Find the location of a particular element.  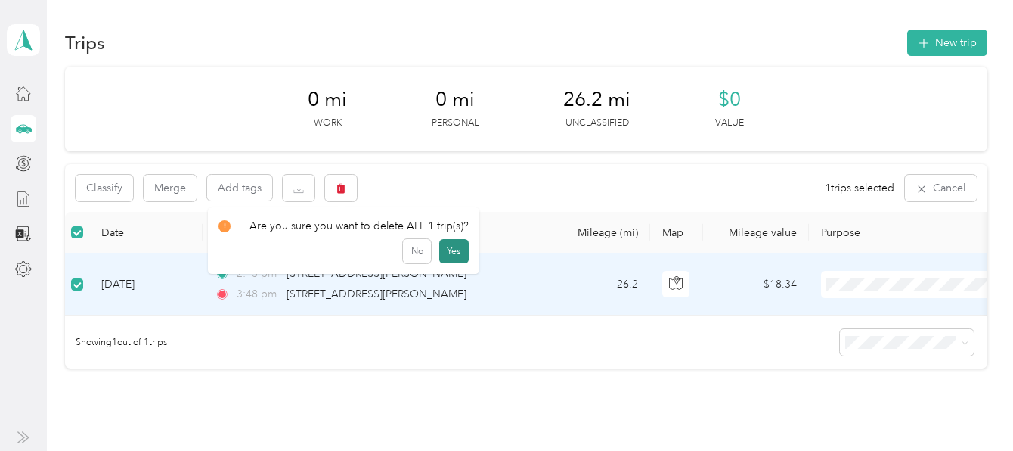

th: Locations is located at coordinates (376, 232).